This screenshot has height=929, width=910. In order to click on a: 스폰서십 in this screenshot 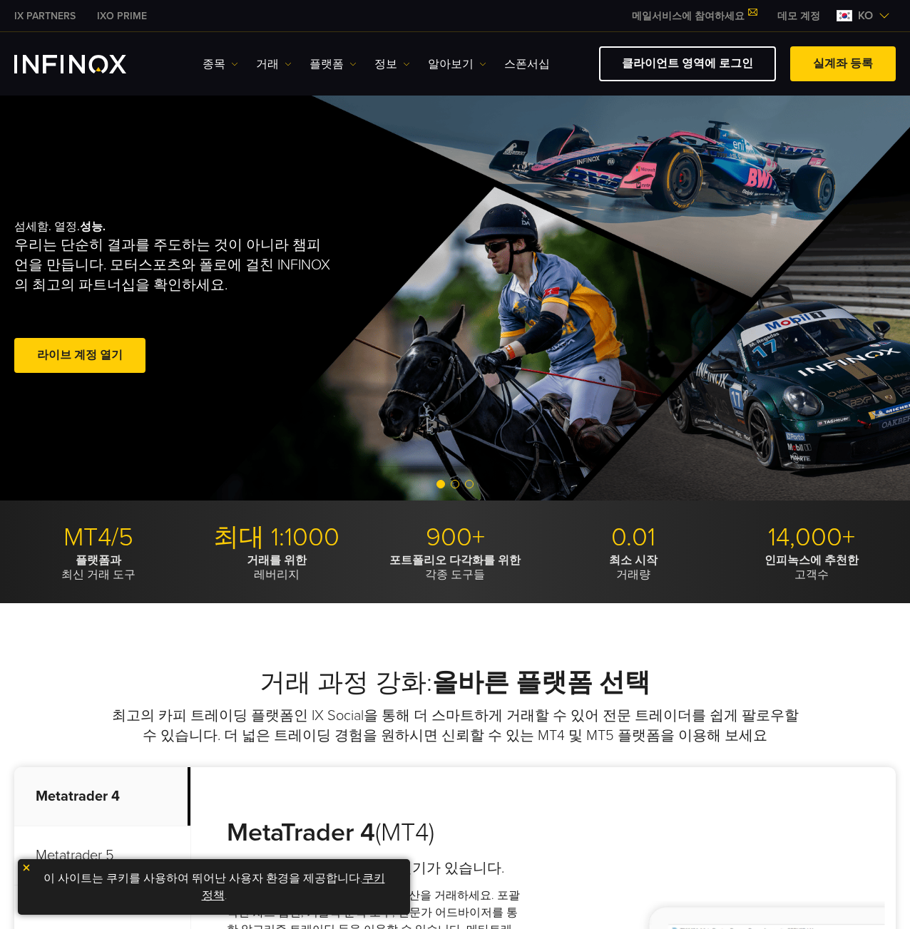, I will do `click(527, 64)`.